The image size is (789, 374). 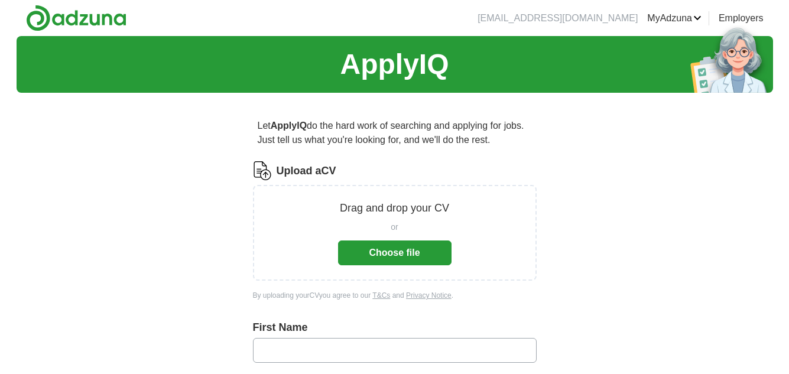 What do you see at coordinates (288, 125) in the screenshot?
I see `strong: ApplyIQ` at bounding box center [288, 125].